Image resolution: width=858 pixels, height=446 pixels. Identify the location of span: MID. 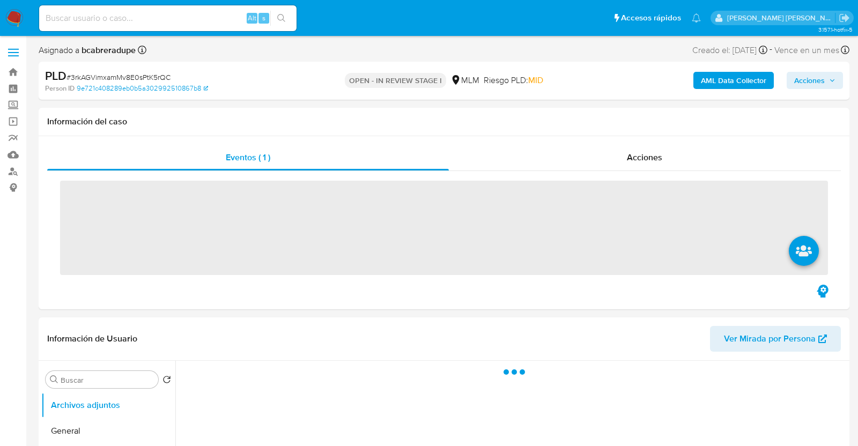
(536, 80).